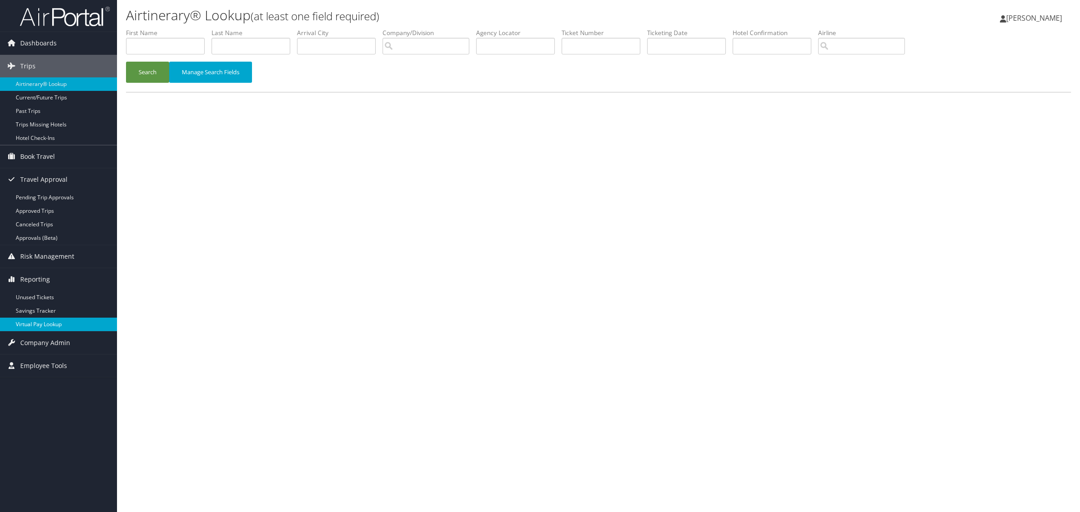 This screenshot has height=512, width=1080. What do you see at coordinates (519, 33) in the screenshot?
I see `label: Agency Locator` at bounding box center [519, 33].